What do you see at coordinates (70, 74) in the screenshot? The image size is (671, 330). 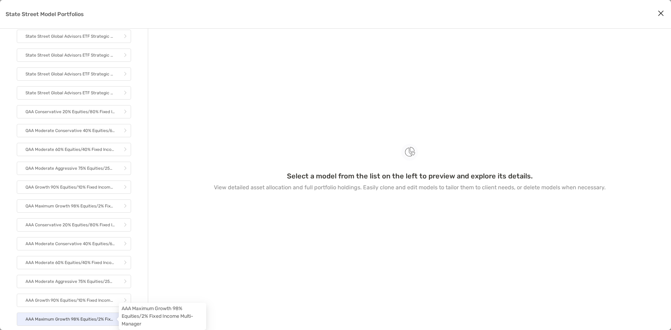 I see `p: State Street Global Advisors ETF Strategic Asset Allocation - Moderate Conservat` at bounding box center [70, 74].